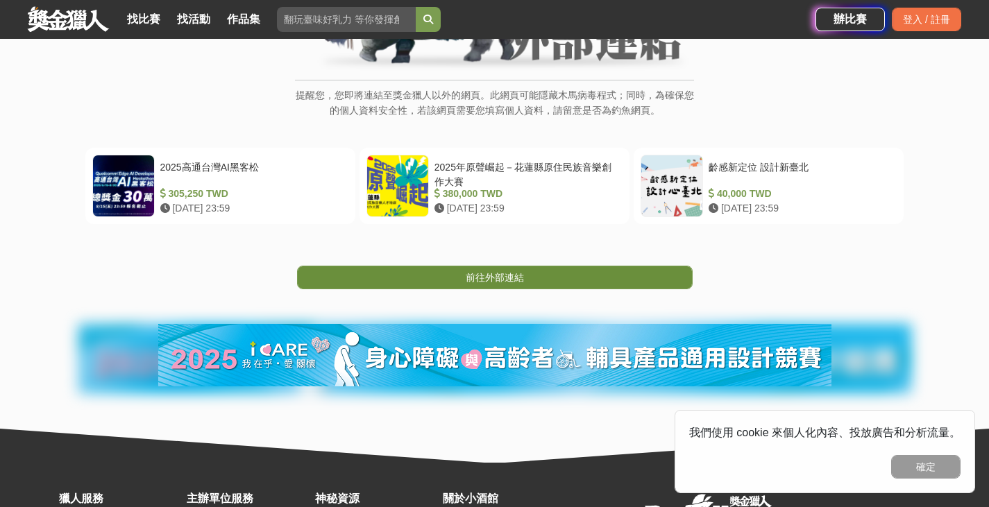  I want to click on input: 翻玩臺味好乳力 等你發揮創意！, so click(346, 19).